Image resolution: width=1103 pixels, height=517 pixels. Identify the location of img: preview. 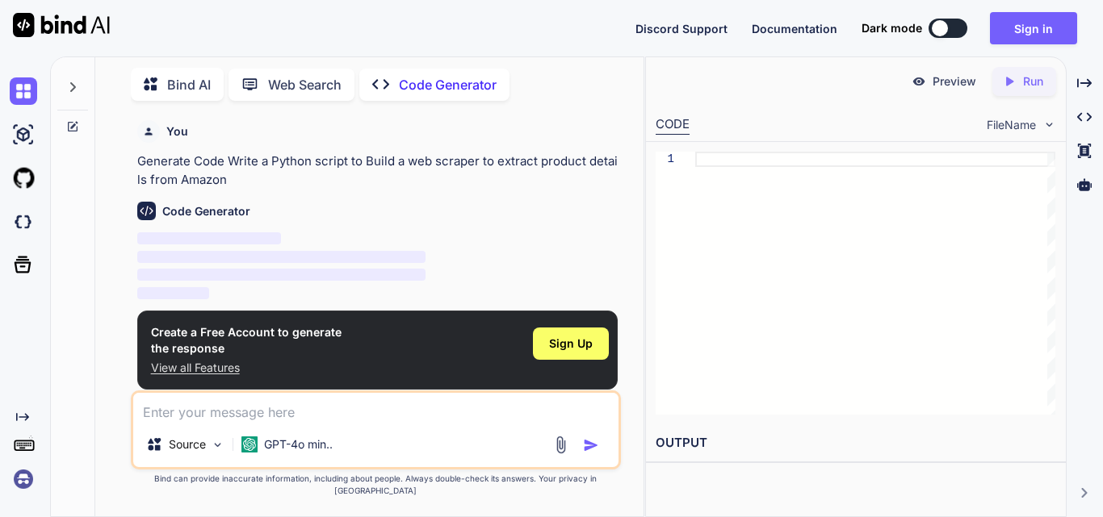
(919, 82).